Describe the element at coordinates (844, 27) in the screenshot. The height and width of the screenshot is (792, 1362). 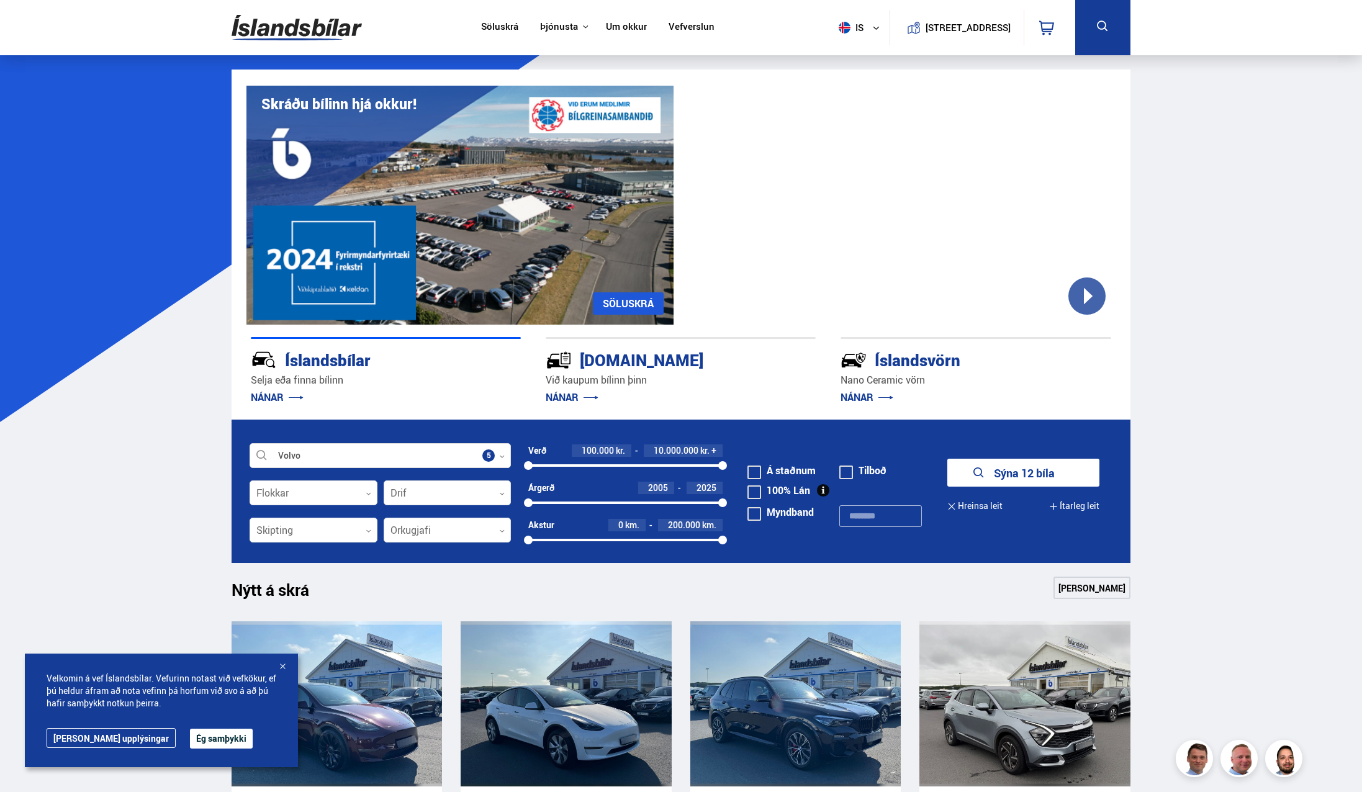
I see `img: svg+xml;base64,PHN2ZyB4bWxucz0iaHR0cDovL3d3dy53My5vcmcvMjAwMC9zdmciIHdpZHRoPSI1MTIiIGhlaWdodD0iNT...` at that location.